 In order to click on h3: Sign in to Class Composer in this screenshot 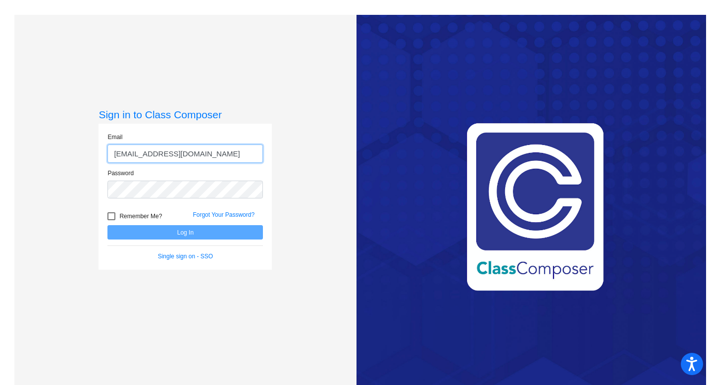, I will do `click(185, 114)`.